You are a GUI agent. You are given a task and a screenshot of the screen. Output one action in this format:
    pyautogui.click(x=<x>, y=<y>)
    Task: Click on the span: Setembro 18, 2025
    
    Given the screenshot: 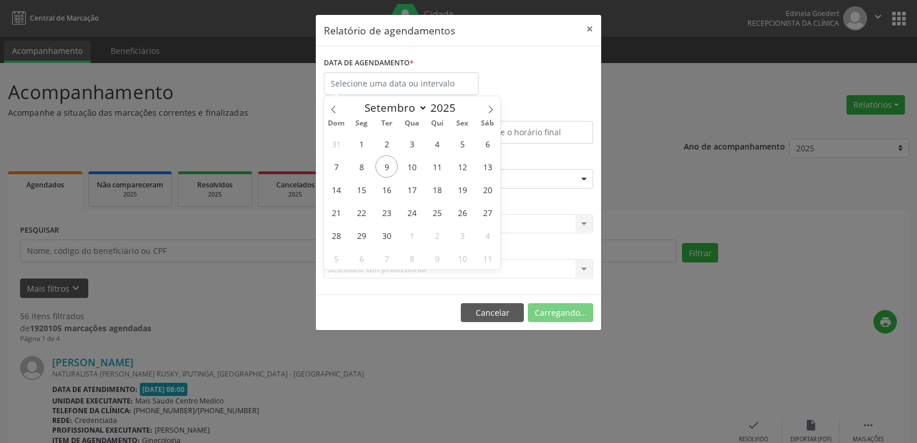 What is the action you would take?
    pyautogui.click(x=437, y=189)
    